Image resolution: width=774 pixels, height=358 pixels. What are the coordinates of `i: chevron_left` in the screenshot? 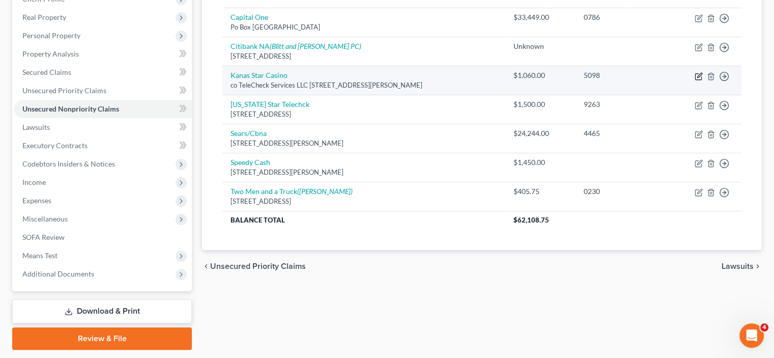 It's located at (206, 266).